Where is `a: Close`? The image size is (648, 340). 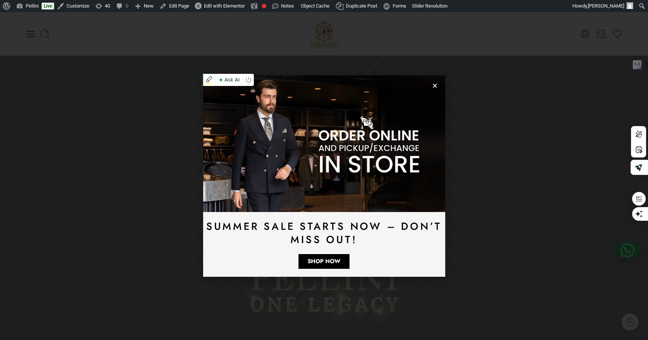
a: Close is located at coordinates (434, 85).